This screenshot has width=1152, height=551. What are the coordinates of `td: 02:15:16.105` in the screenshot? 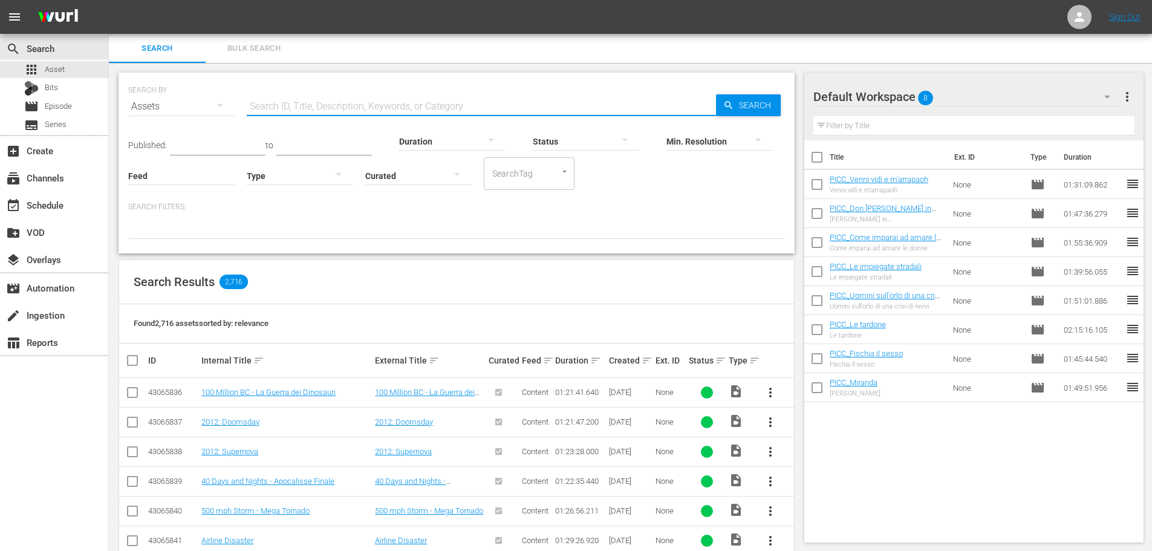 It's located at (1092, 330).